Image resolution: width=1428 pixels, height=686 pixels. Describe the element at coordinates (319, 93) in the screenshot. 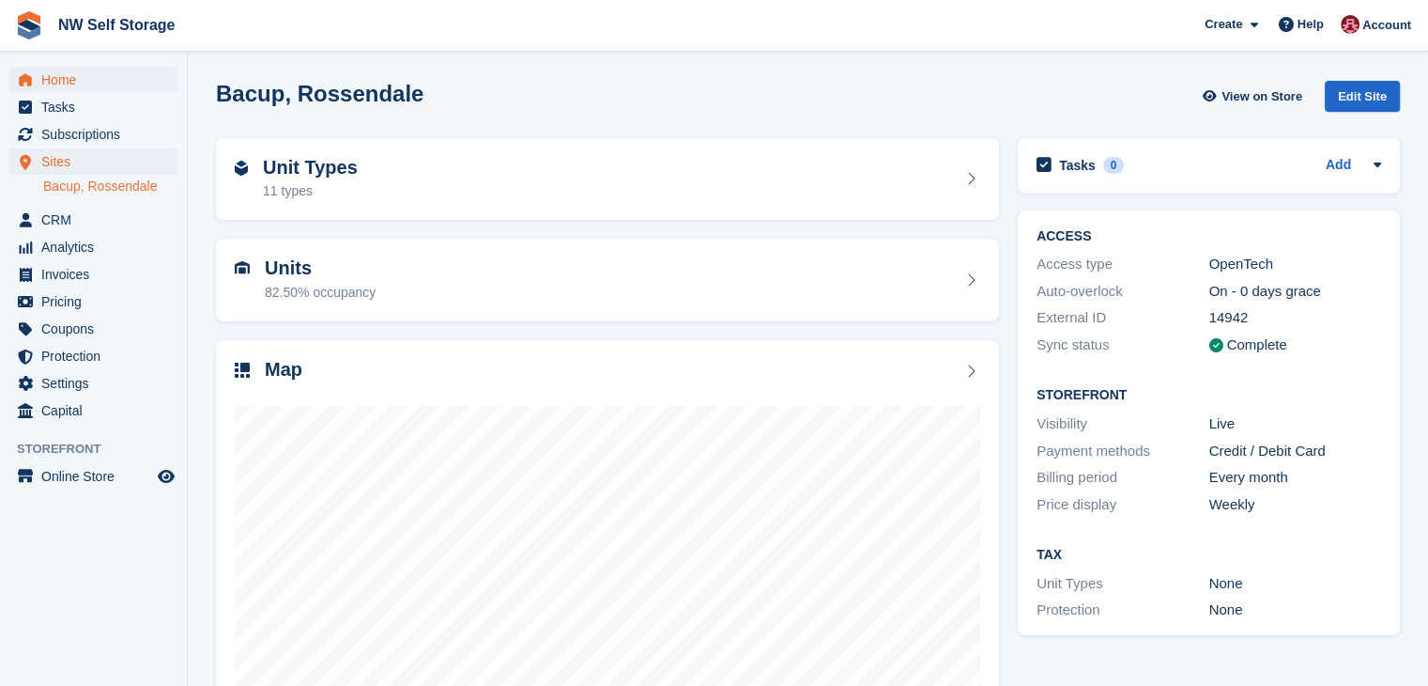

I see `h2: Bacup, Rossendale` at that location.